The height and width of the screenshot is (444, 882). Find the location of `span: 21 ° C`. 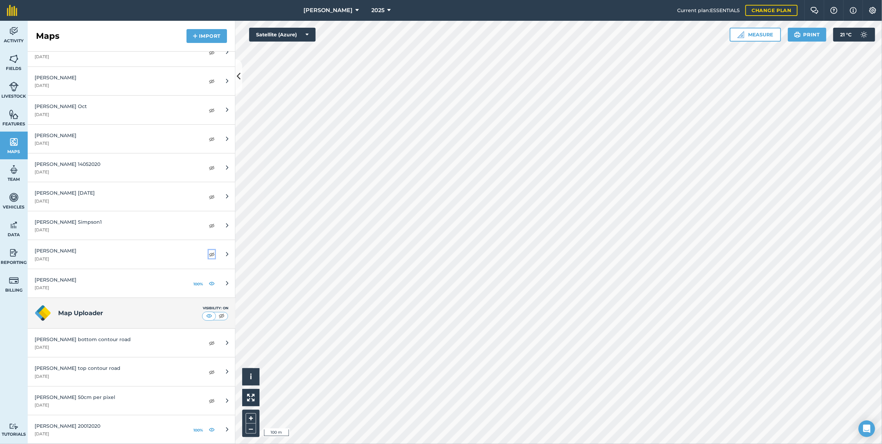

span: 21 ° C is located at coordinates (846, 35).